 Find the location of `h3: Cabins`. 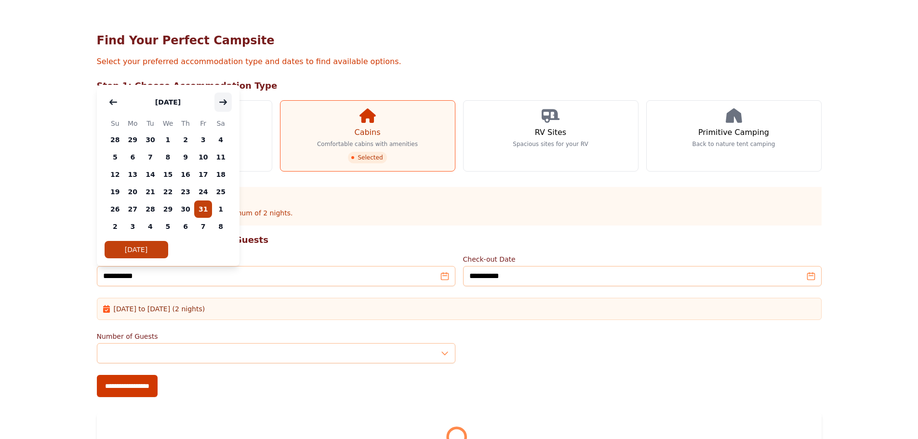

h3: Cabins is located at coordinates (367, 133).